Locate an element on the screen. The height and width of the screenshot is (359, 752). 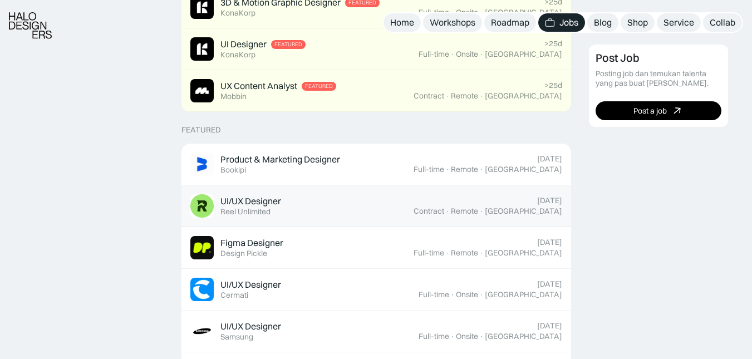
div: Blog is located at coordinates (603, 22).